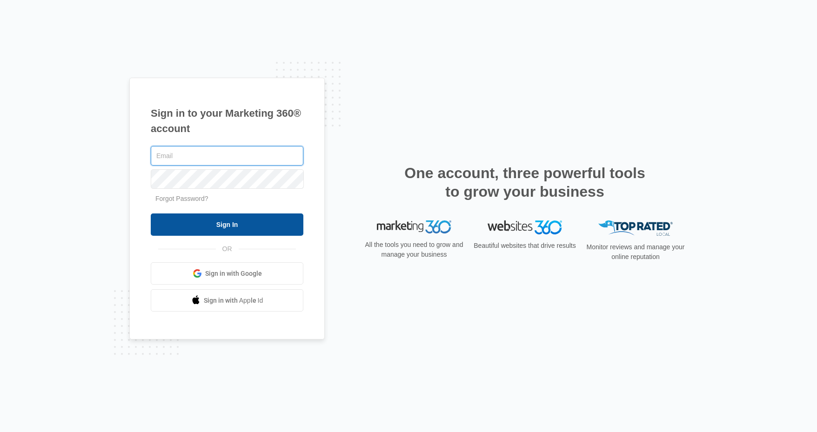 This screenshot has width=817, height=432. What do you see at coordinates (227, 225) in the screenshot?
I see `input: Sign In` at bounding box center [227, 225].